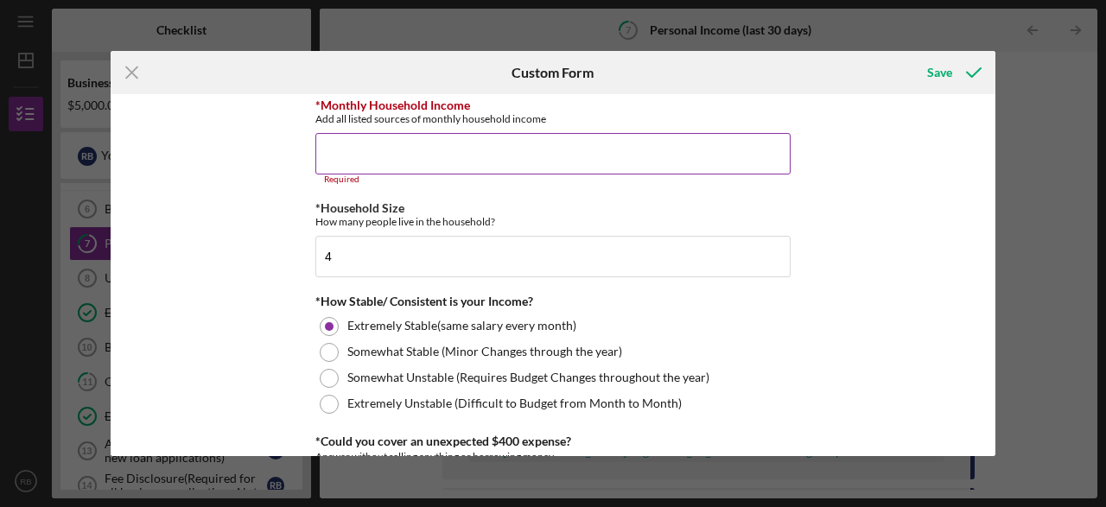 The width and height of the screenshot is (1106, 507). What do you see at coordinates (514, 403) in the screenshot?
I see `label: Extremely Unstable (Difficult to Budget from Month to Month)` at bounding box center [514, 403].